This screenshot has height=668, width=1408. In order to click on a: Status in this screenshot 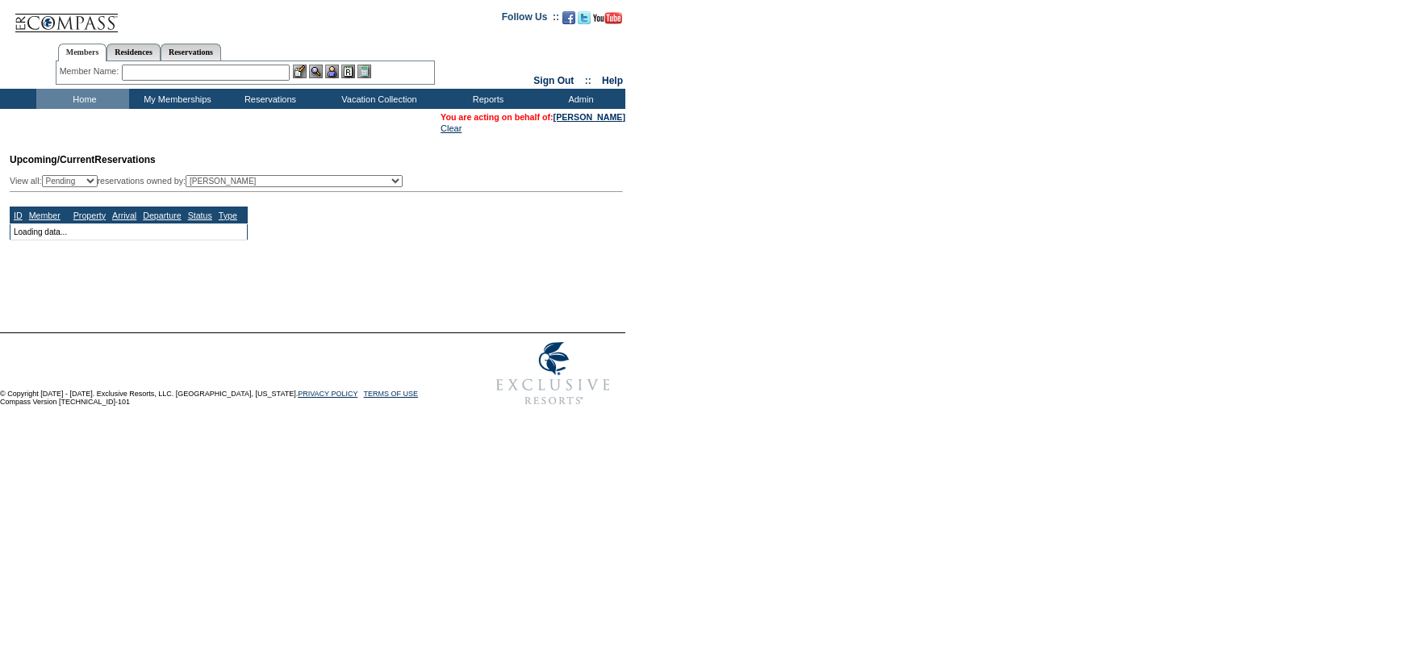, I will do `click(200, 215)`.